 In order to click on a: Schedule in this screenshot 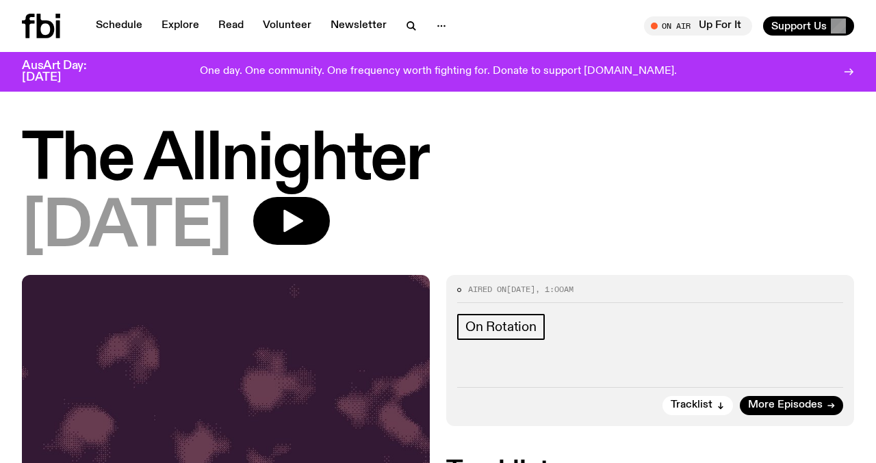, I will do `click(119, 26)`.